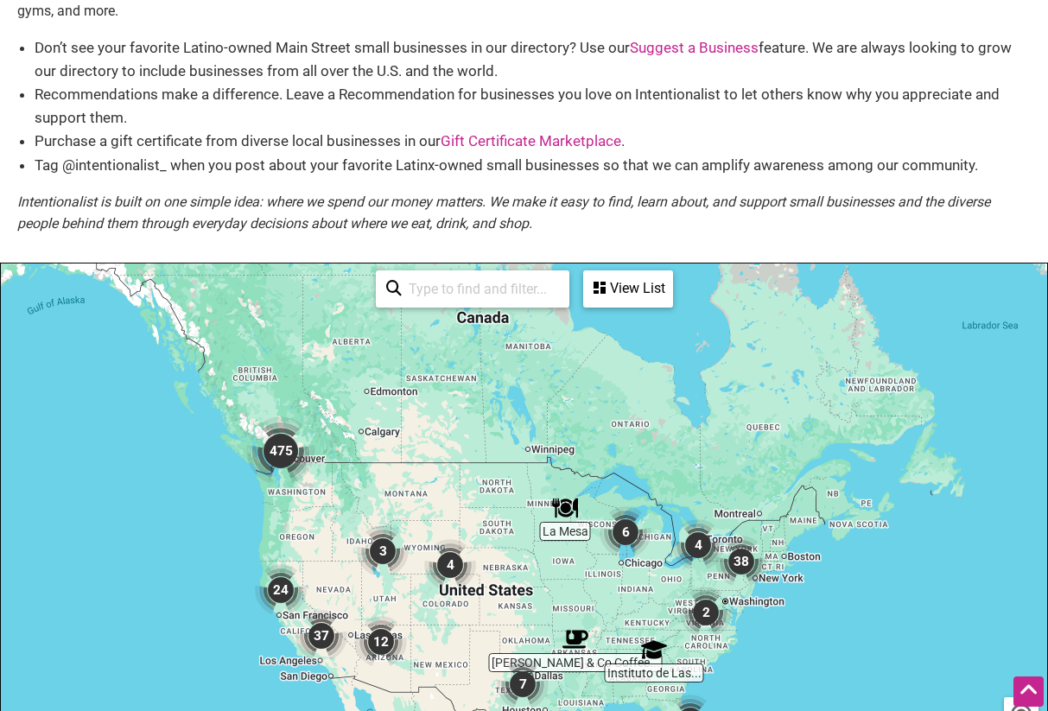 The height and width of the screenshot is (711, 1048). Describe the element at coordinates (530, 141) in the screenshot. I see `a: Gift Certificate Marketplace` at that location.